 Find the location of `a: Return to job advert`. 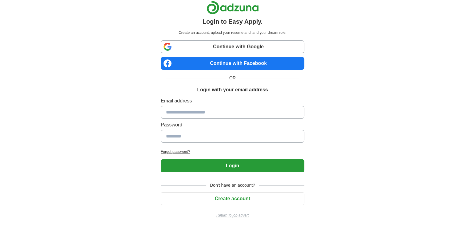

a: Return to job advert is located at coordinates (233, 215).